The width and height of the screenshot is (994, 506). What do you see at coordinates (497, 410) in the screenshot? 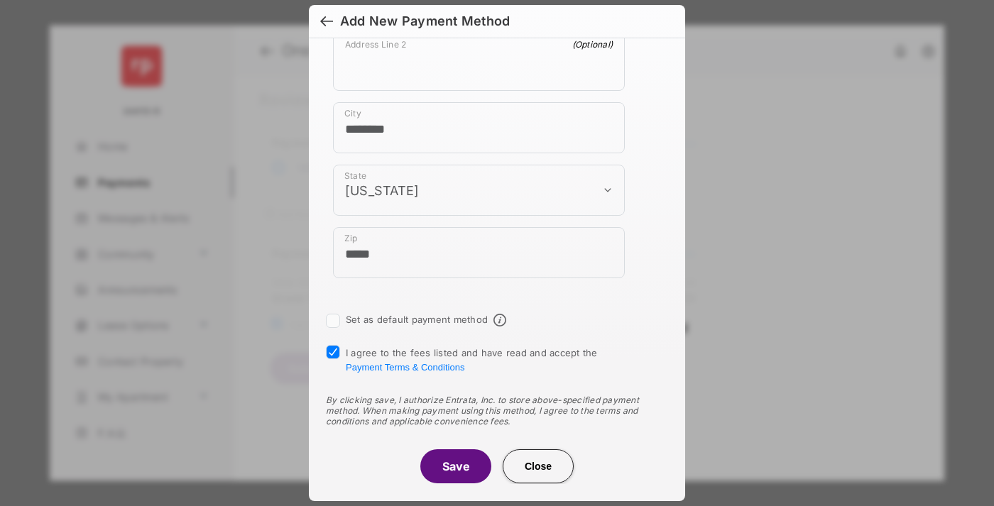
I see `div: By clicking save, I authorize Entrata, Inc. to store above-specified payment method. When making ...` at bounding box center [497, 410].